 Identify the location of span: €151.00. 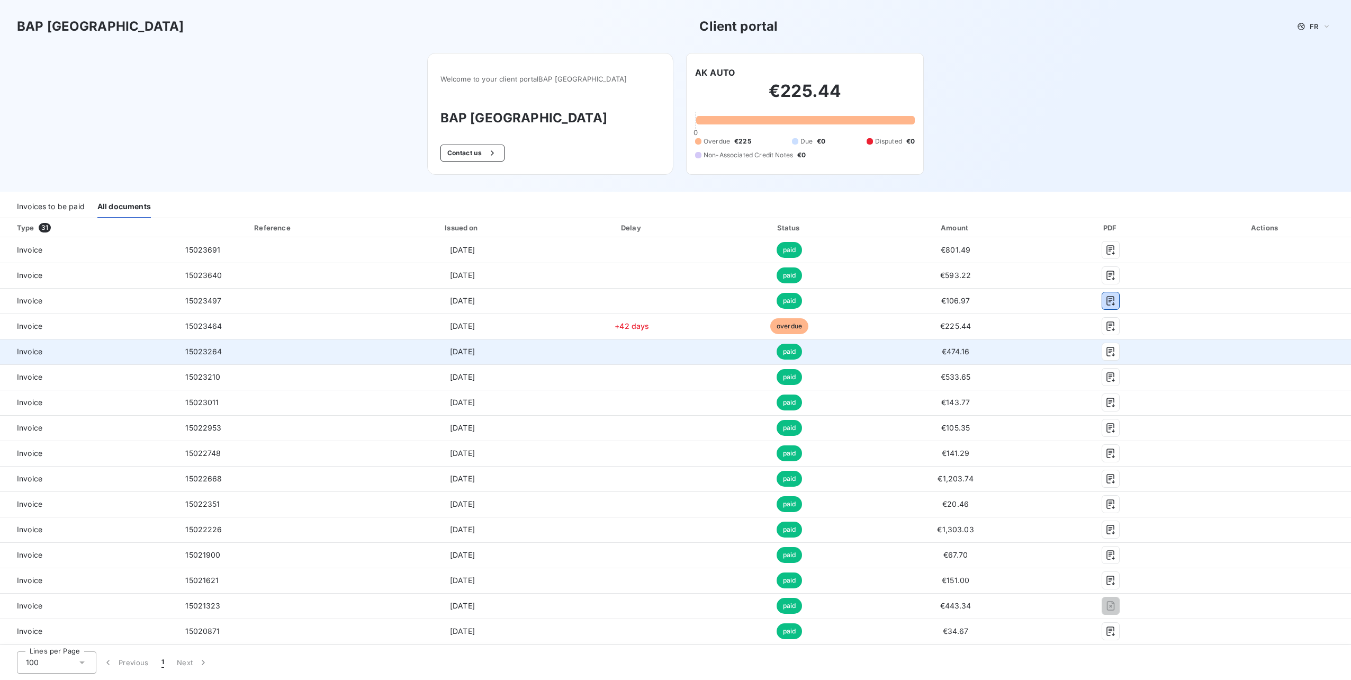
(956, 580).